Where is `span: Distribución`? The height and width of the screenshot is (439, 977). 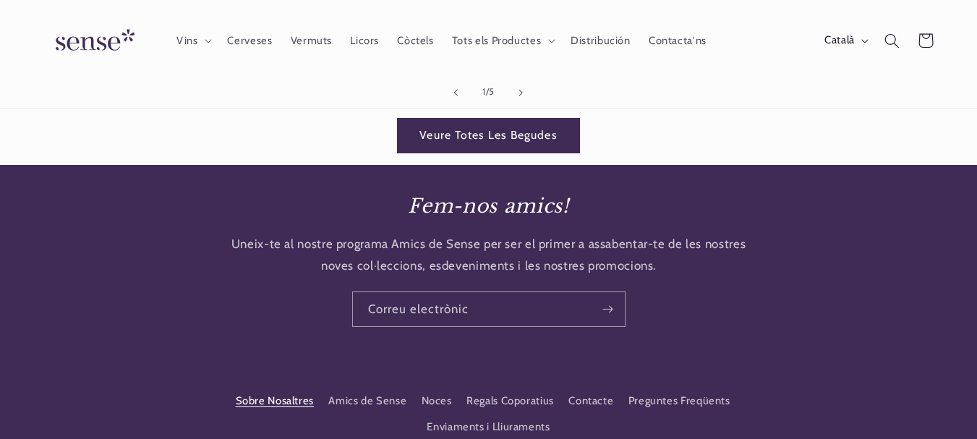
span: Distribución is located at coordinates (600, 41).